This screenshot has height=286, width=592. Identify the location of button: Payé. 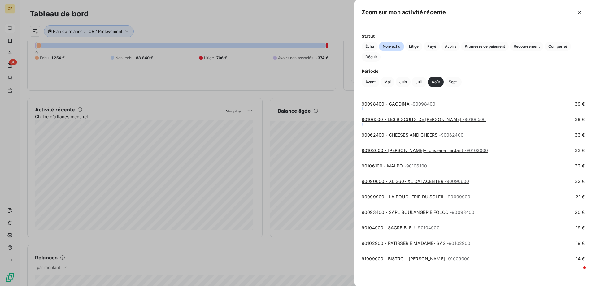
(432, 46).